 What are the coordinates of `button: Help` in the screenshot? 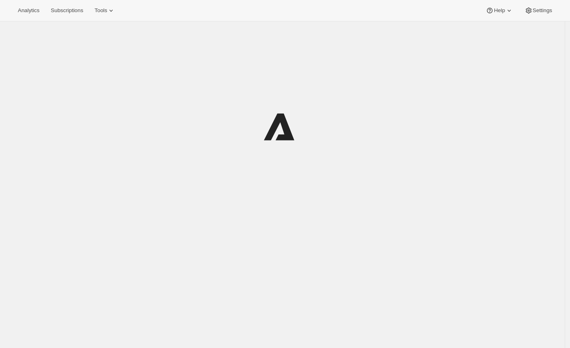 It's located at (499, 11).